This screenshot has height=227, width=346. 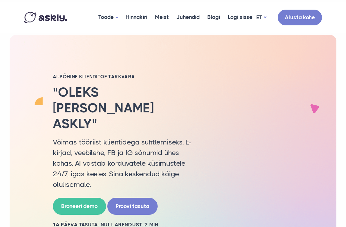 I want to click on a: Juhendid, so click(x=188, y=17).